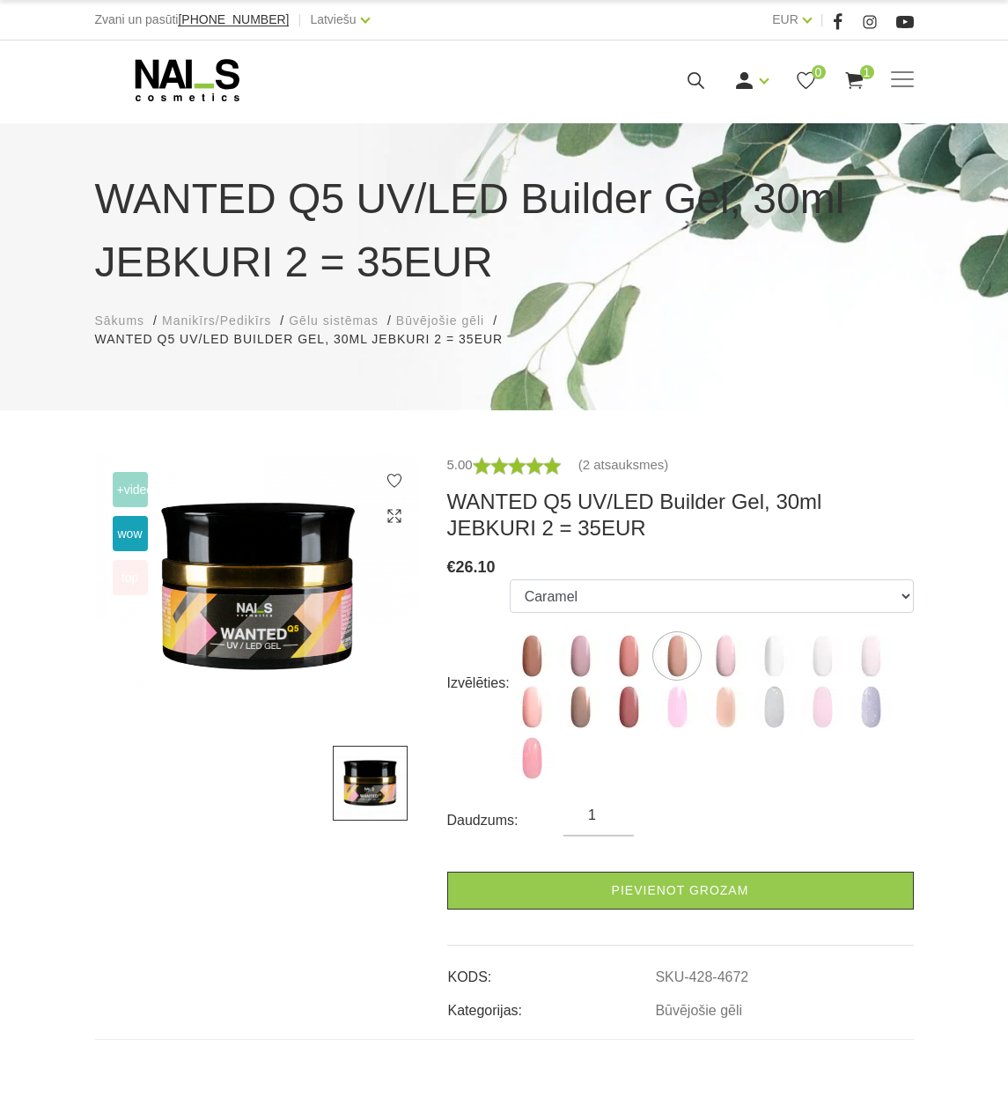 The image size is (1008, 1120). I want to click on a: Sākums, so click(120, 321).